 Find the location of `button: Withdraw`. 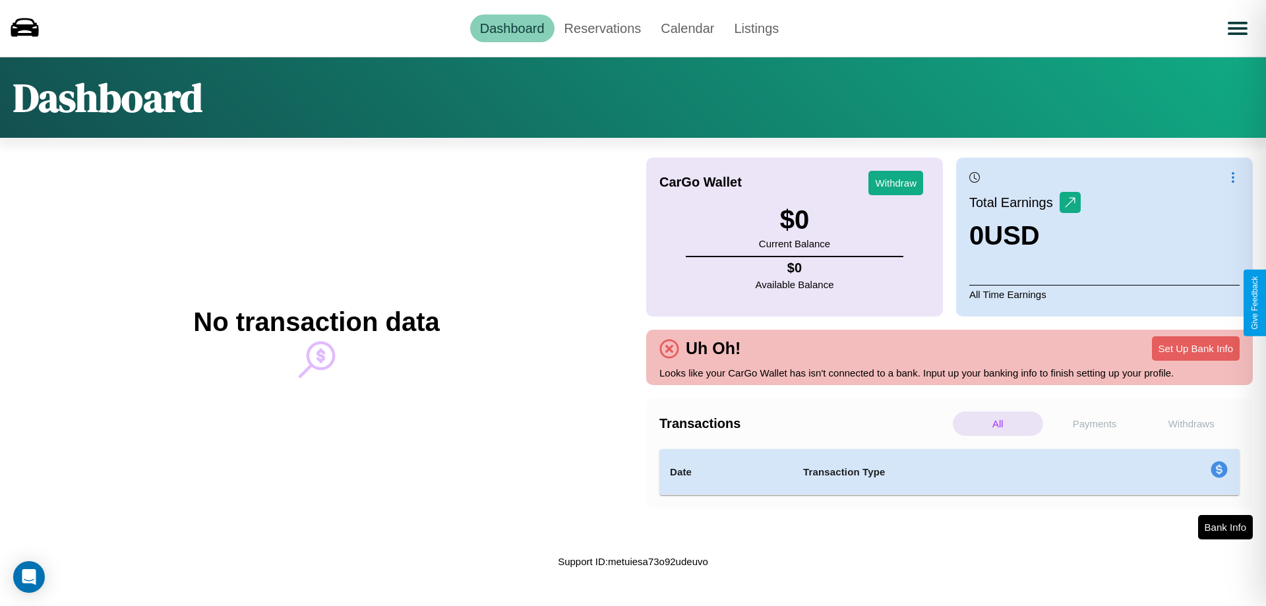

button: Withdraw is located at coordinates (896, 183).